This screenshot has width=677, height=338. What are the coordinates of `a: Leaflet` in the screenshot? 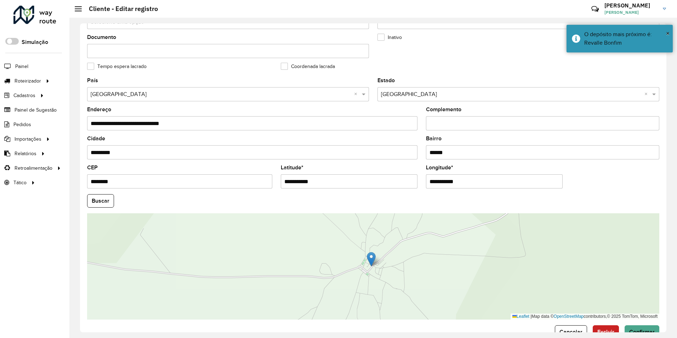 It's located at (521, 316).